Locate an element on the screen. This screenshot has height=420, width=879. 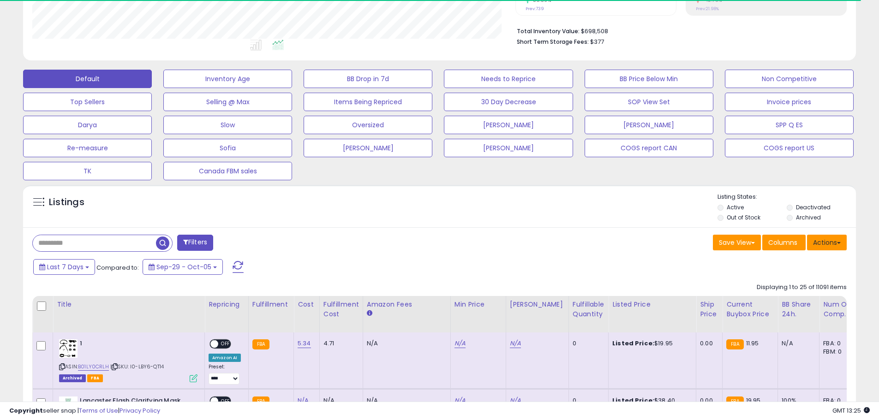
div: Min Price is located at coordinates (478, 304).